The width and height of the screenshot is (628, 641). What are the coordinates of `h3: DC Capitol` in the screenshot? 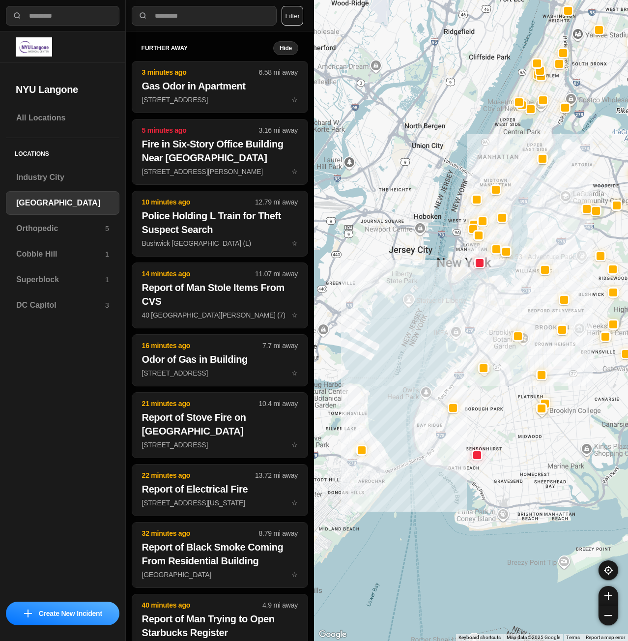 It's located at (60, 305).